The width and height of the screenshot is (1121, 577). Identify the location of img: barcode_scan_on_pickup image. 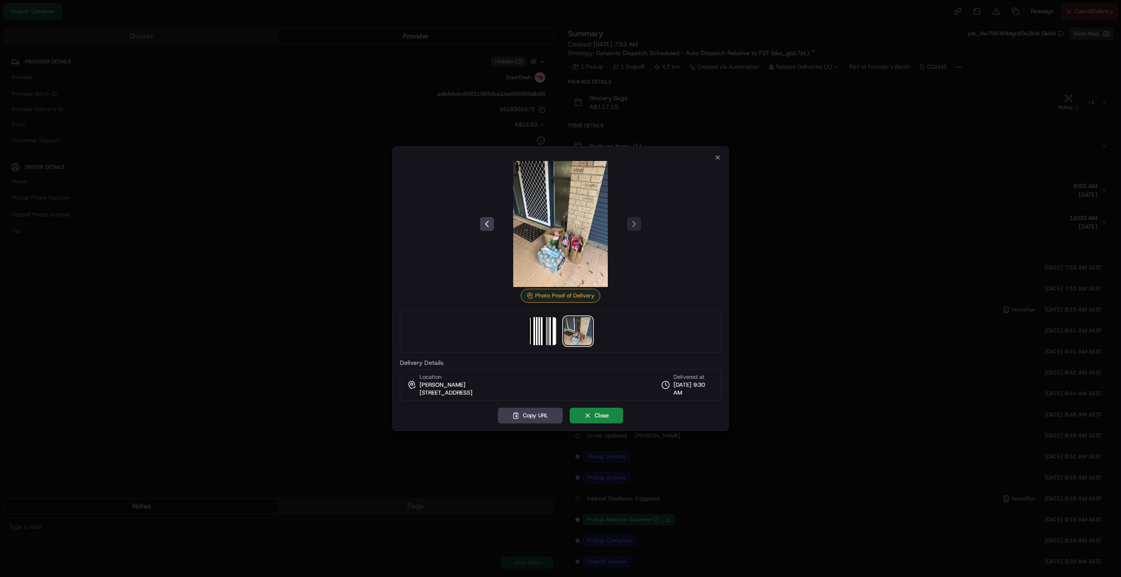
(543, 331).